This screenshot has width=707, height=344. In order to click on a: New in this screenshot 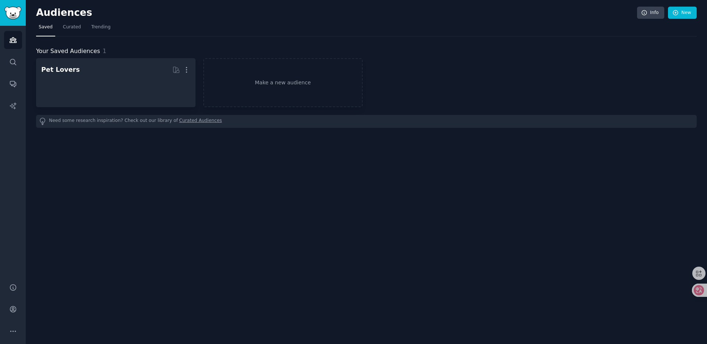, I will do `click(682, 13)`.